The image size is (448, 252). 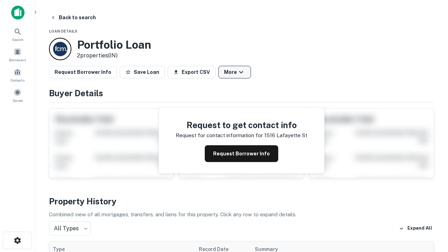 What do you see at coordinates (63, 31) in the screenshot?
I see `span: Loan Details` at bounding box center [63, 31].